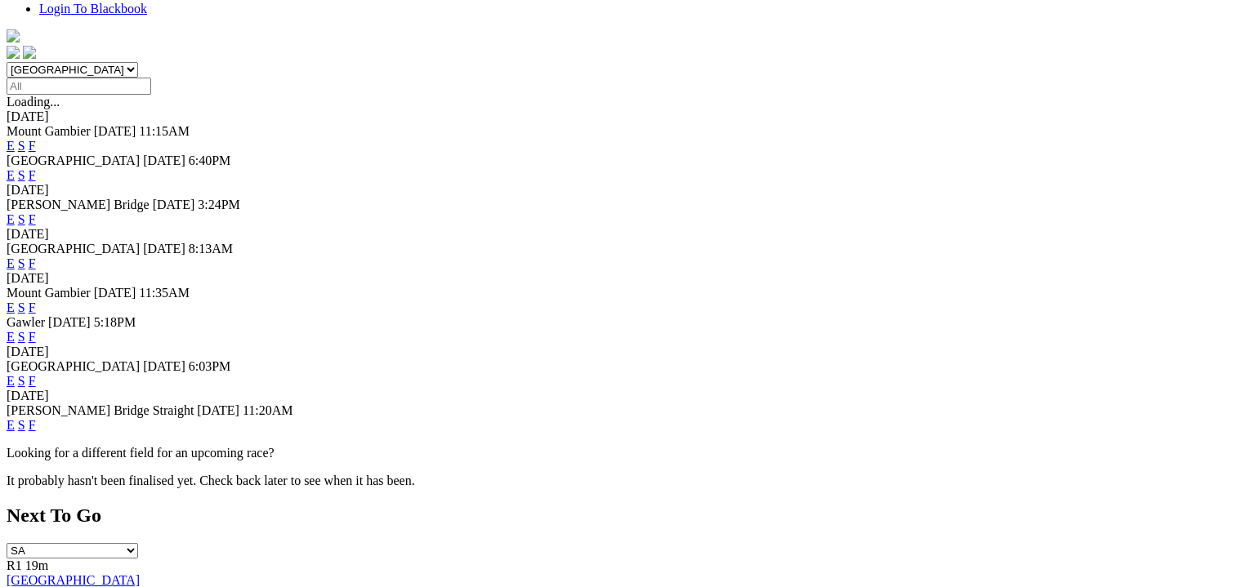 This screenshot has height=587, width=1246. Describe the element at coordinates (33, 101) in the screenshot. I see `span: Loading...` at that location.